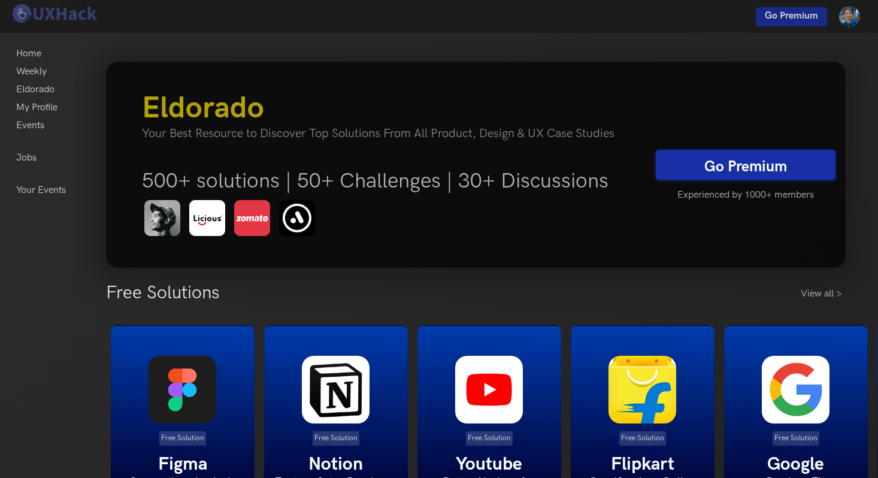 This screenshot has height=478, width=878. Describe the element at coordinates (183, 464) in the screenshot. I see `h5: Figma` at that location.